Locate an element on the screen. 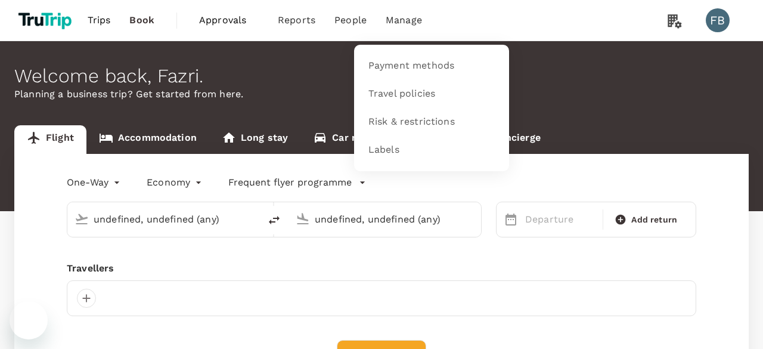 The width and height of the screenshot is (763, 349). div: Travellers is located at coordinates (381, 268).